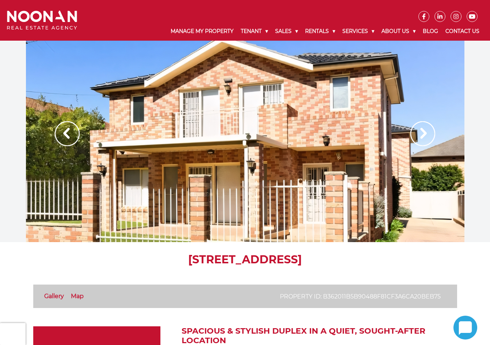 The height and width of the screenshot is (345, 490). What do you see at coordinates (202, 31) in the screenshot?
I see `a: Manage My Property` at bounding box center [202, 31].